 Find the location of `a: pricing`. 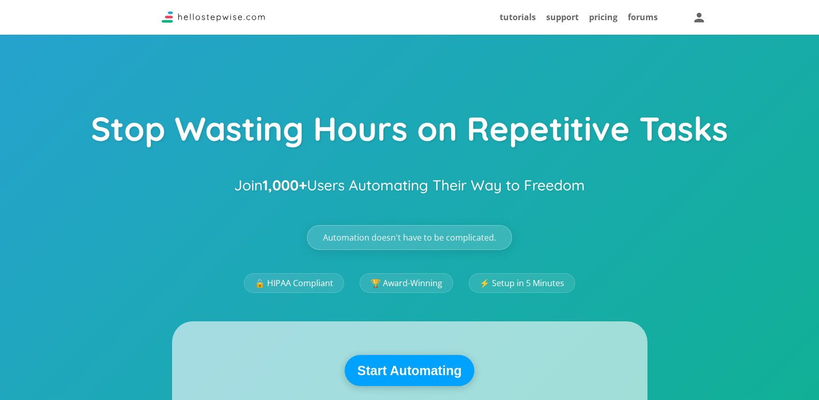

a: pricing is located at coordinates (603, 17).